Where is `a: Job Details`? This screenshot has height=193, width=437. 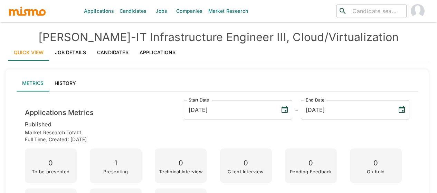
a: Job Details is located at coordinates (71, 53).